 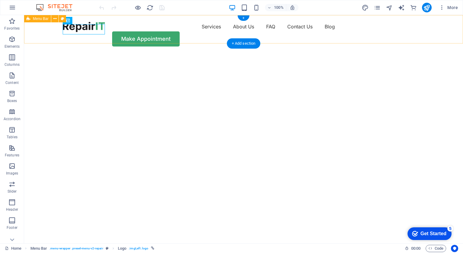 What do you see at coordinates (138, 8) in the screenshot?
I see `button: Click here to leave preview mode and continue editing` at bounding box center [138, 8].